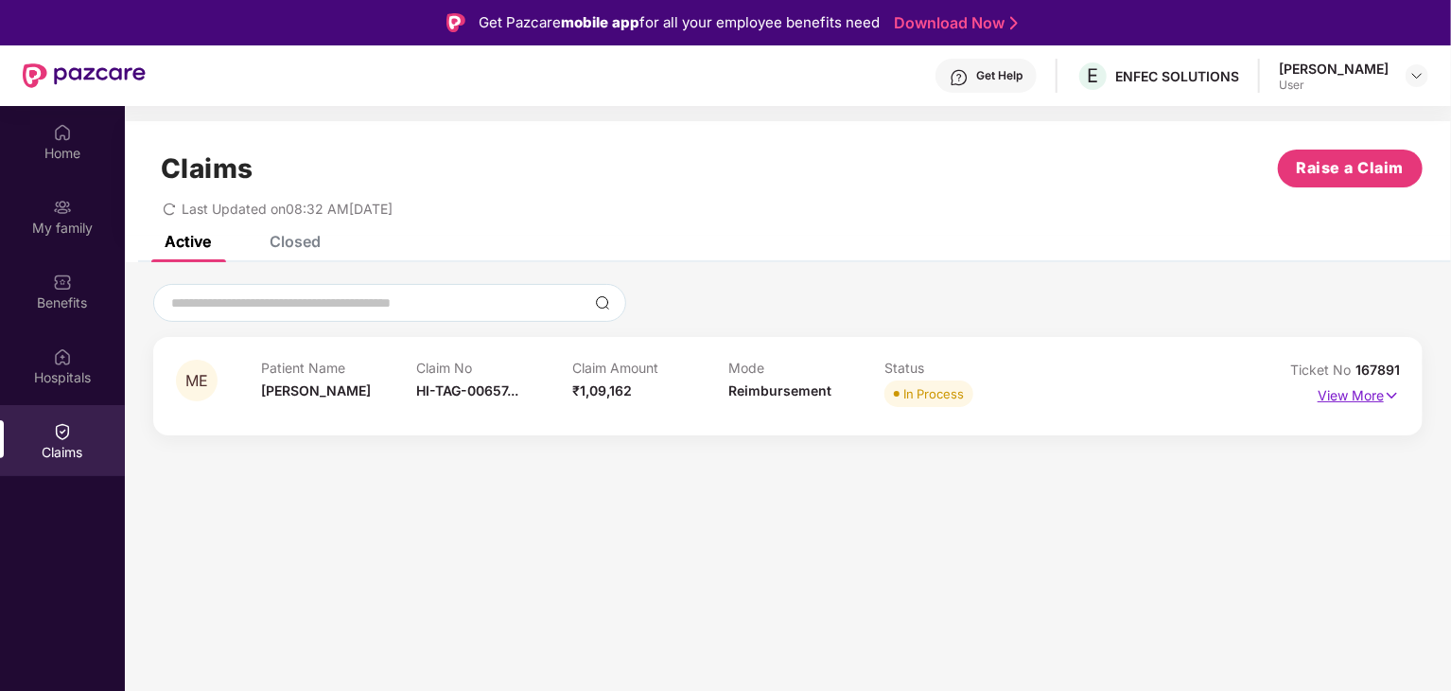  Describe the element at coordinates (207, 168) in the screenshot. I see `h1: Claims` at that location.